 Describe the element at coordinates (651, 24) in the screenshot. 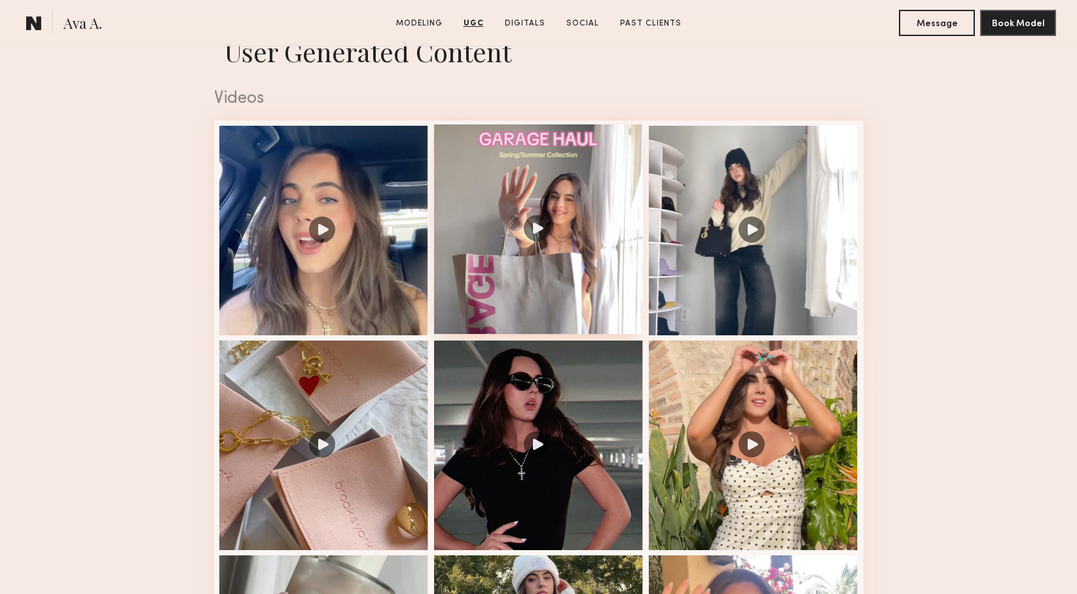

I see `a: Past Clients` at that location.